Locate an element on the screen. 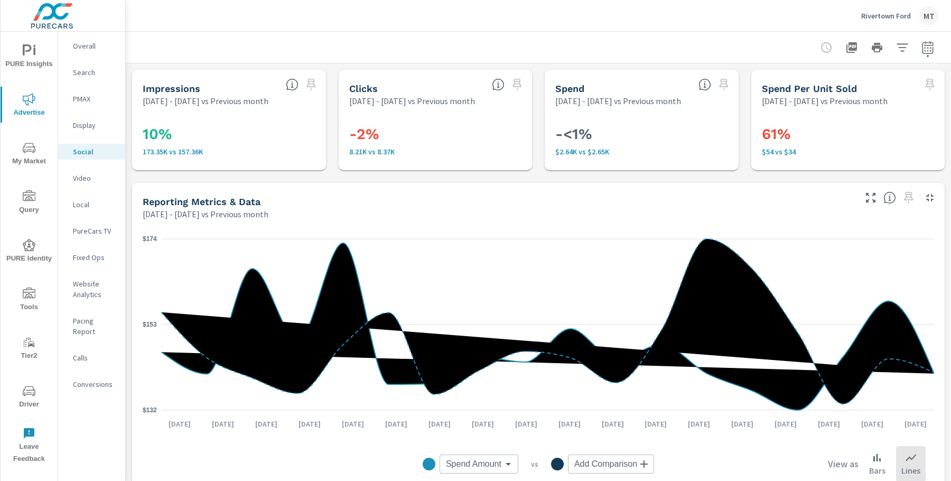 Image resolution: width=951 pixels, height=481 pixels. div: Social is located at coordinates (91, 152).